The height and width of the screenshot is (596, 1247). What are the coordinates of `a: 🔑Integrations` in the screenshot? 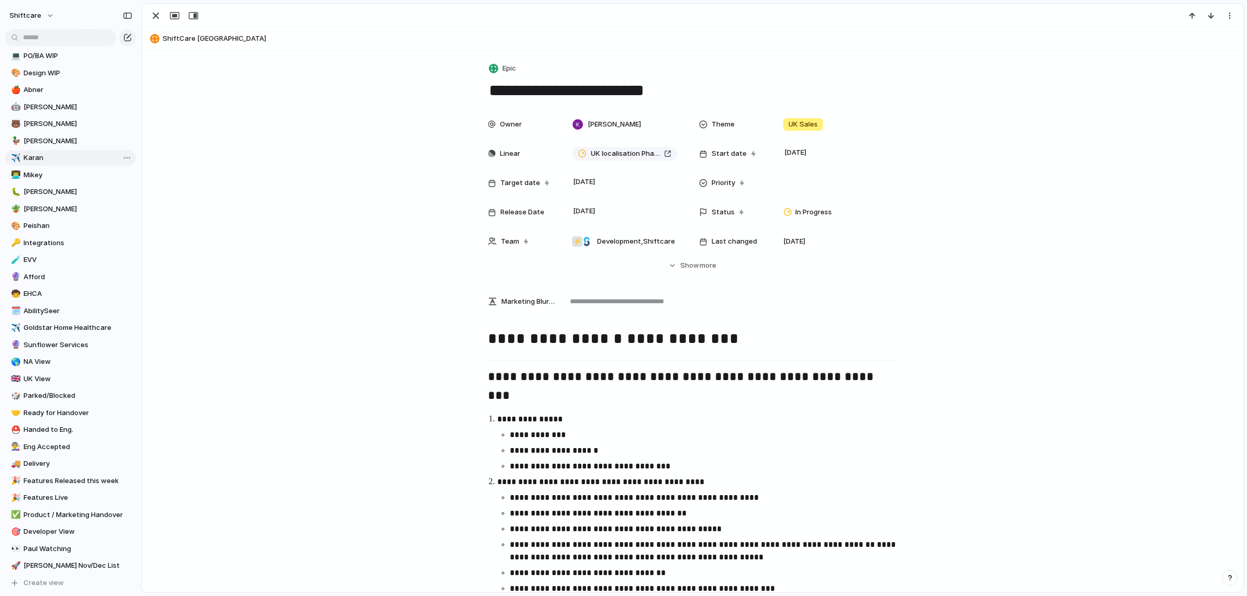 It's located at (71, 243).